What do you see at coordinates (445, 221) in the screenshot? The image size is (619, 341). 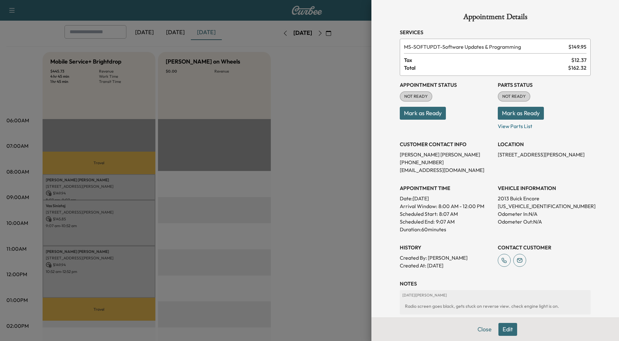 I see `p: 9:07 AM` at bounding box center [445, 221].